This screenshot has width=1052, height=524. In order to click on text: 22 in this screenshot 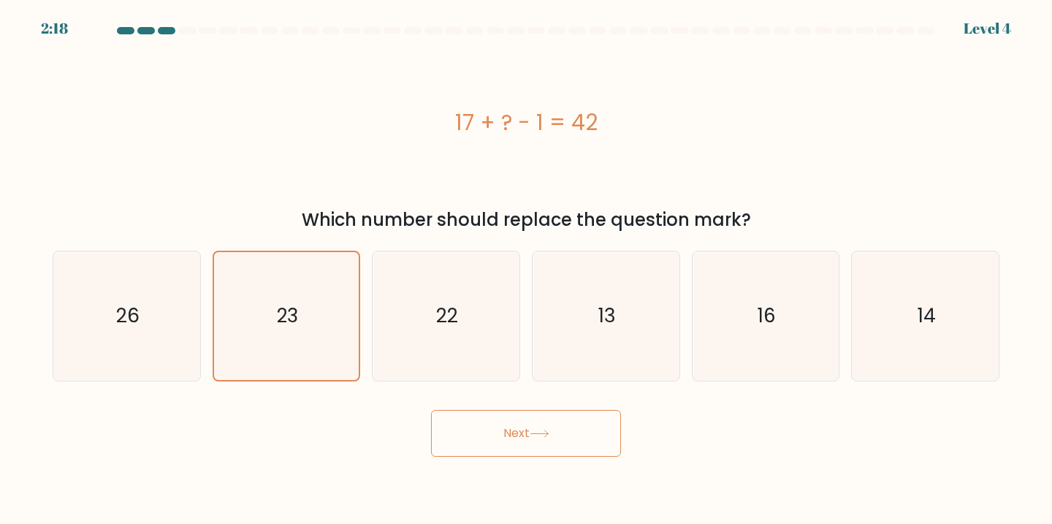, I will do `click(447, 315)`.